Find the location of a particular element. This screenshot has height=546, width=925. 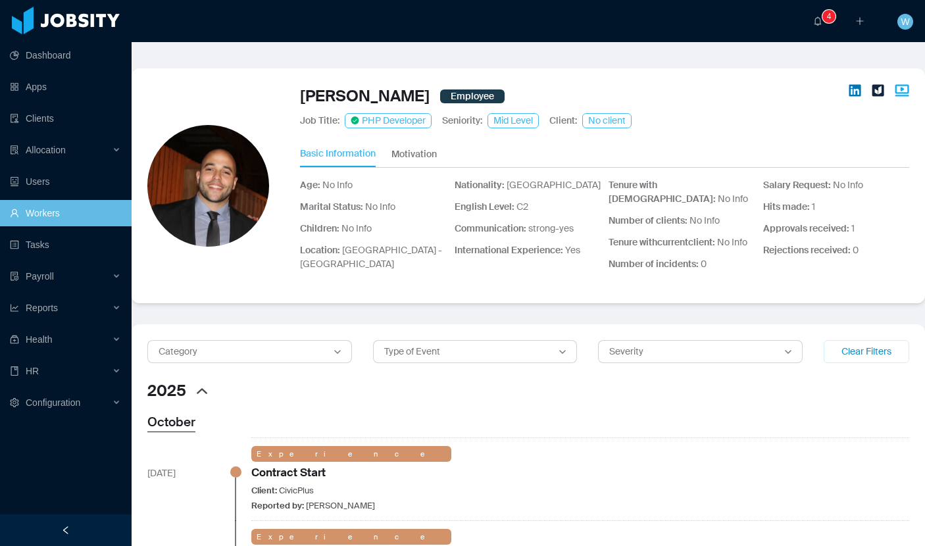

img: video icon is located at coordinates (902, 90).